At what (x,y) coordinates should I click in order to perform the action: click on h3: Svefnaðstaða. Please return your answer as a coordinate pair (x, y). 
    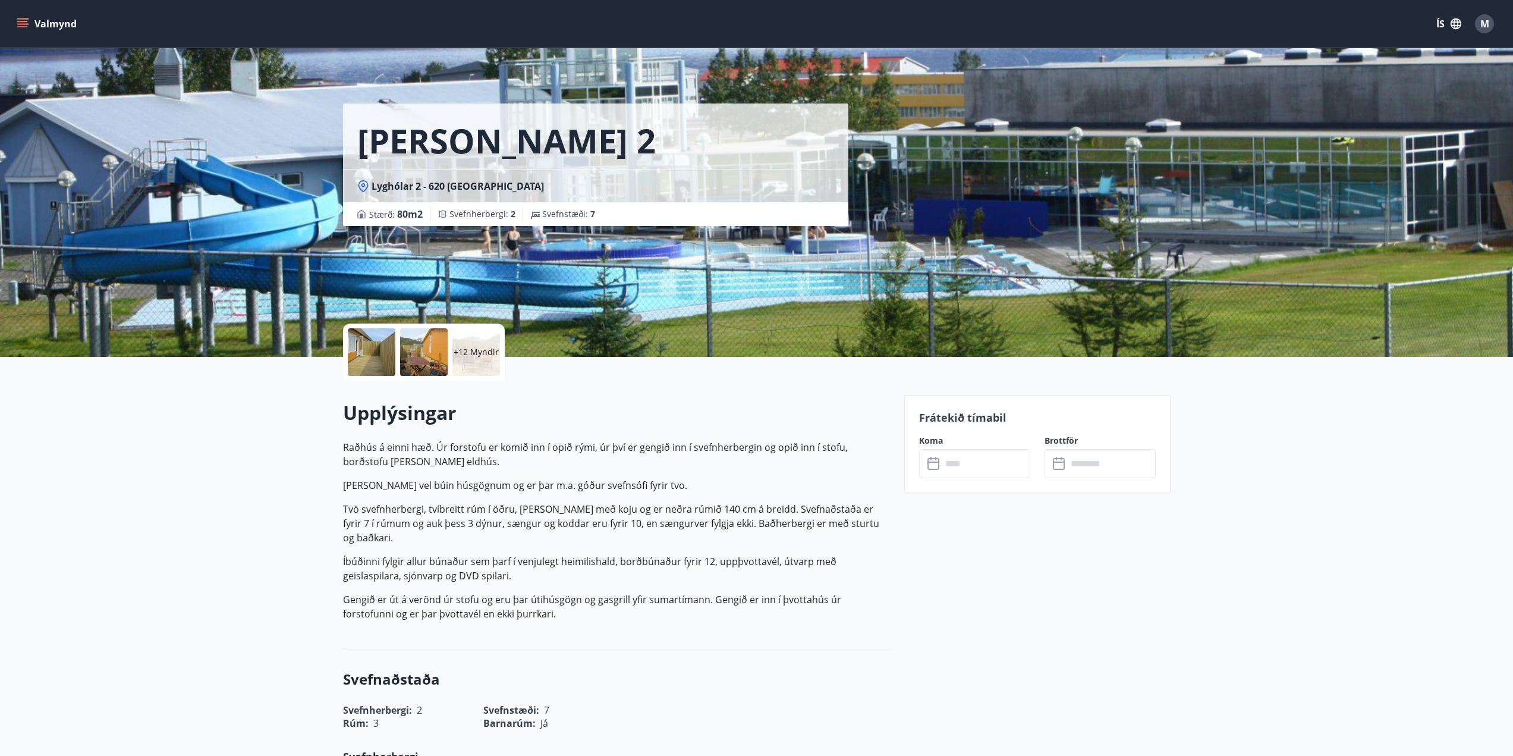
    Looking at the image, I should click on (617, 679).